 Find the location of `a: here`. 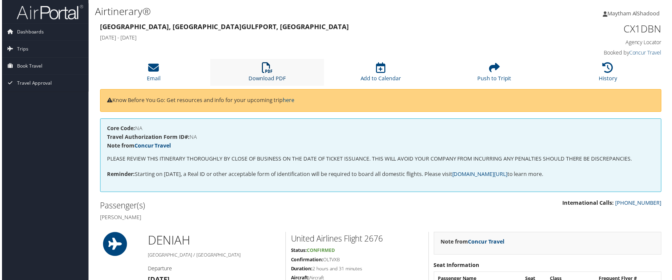

a: here is located at coordinates (288, 101).